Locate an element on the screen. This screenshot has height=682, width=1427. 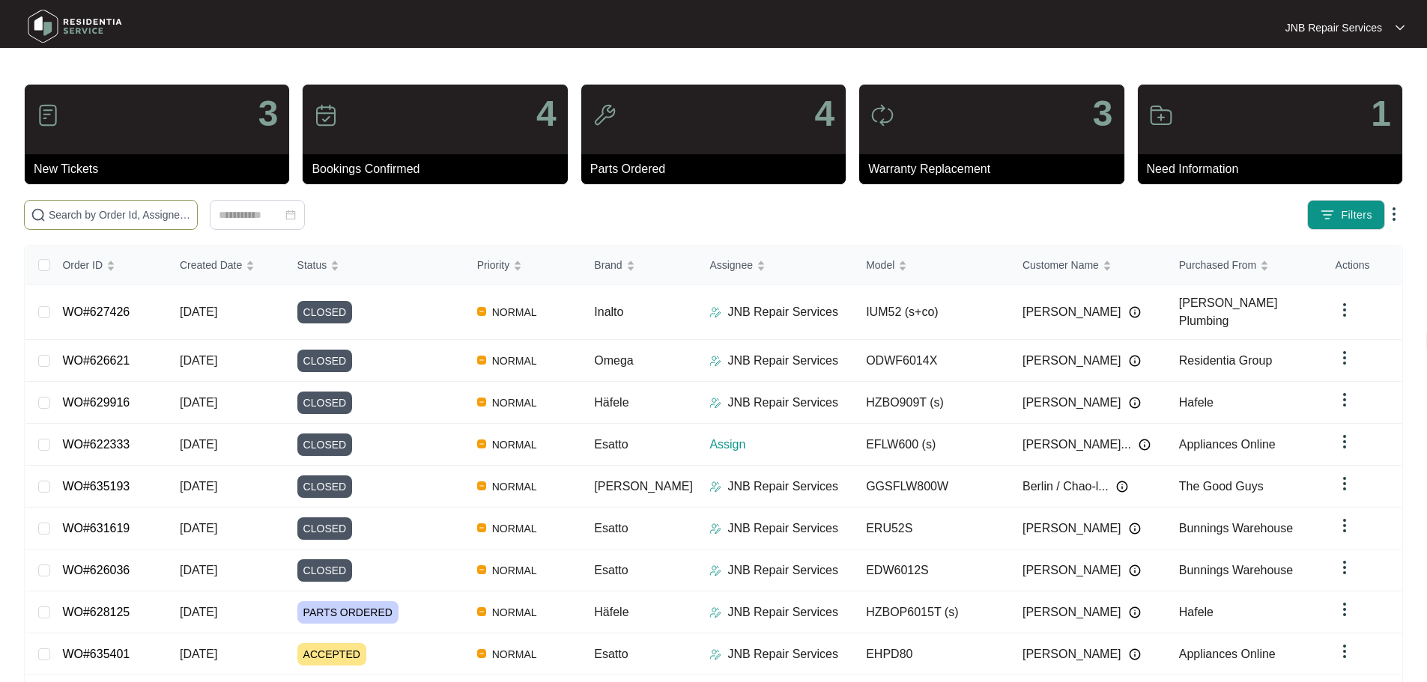
span: Order ID is located at coordinates (82, 265).